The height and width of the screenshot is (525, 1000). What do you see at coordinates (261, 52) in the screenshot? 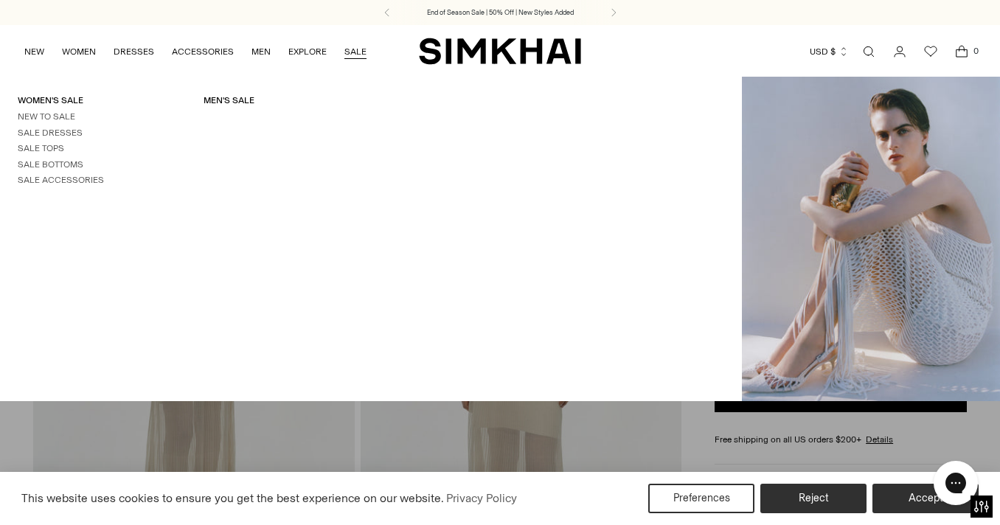
I see `a: MEN` at bounding box center [261, 52].